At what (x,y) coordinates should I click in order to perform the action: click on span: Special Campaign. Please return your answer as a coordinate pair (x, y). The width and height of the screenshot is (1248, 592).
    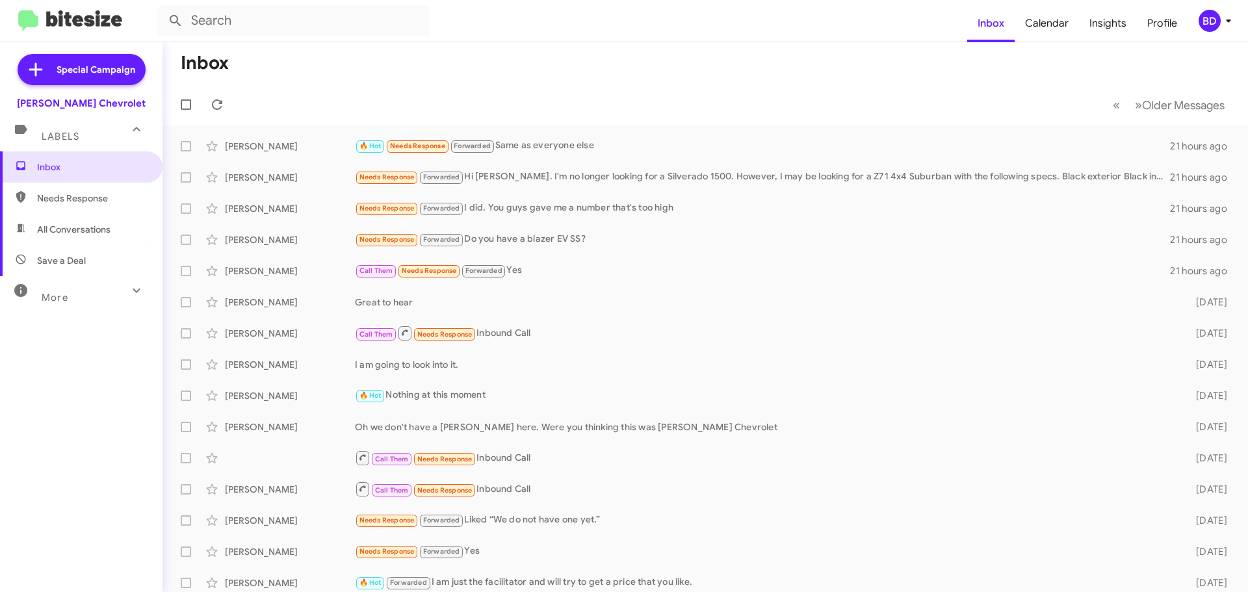
    Looking at the image, I should click on (96, 70).